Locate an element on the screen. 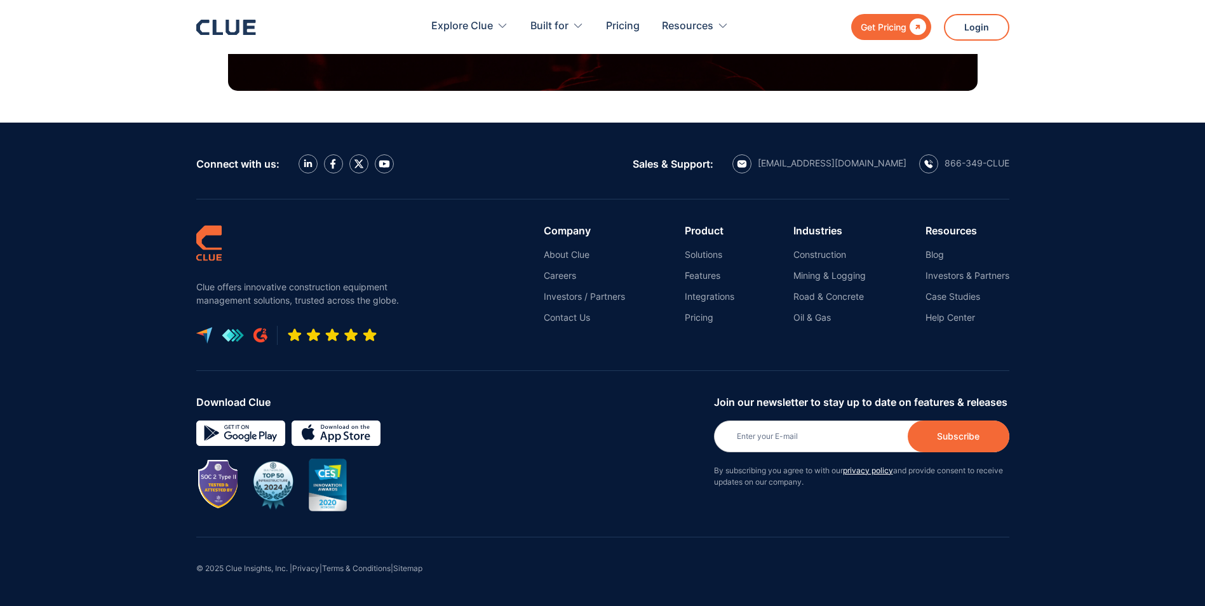 This screenshot has height=606, width=1205. a: privacy policy is located at coordinates (868, 470).